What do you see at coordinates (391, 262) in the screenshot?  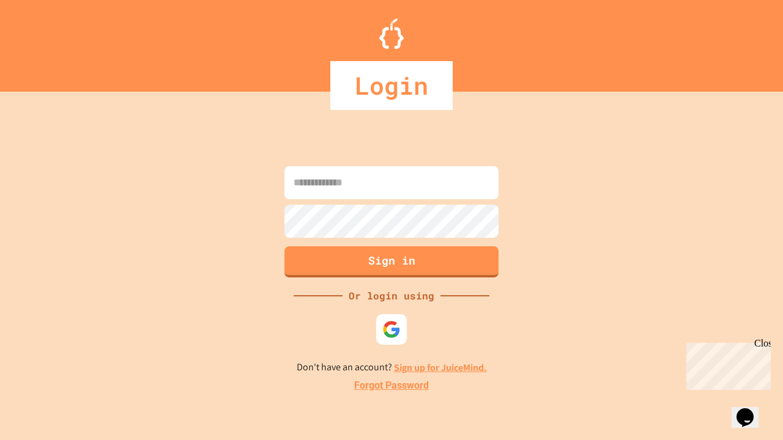 I see `button: Sign in` at bounding box center [391, 262].